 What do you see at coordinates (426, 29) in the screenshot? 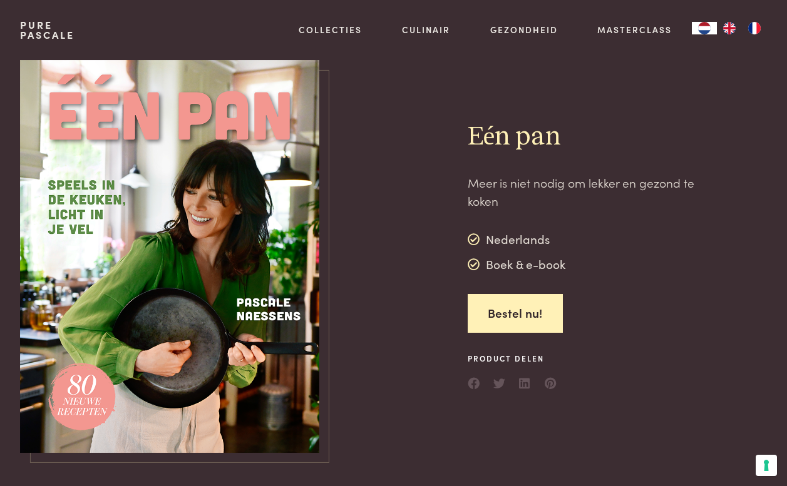
I see `a: Culinair` at bounding box center [426, 29].